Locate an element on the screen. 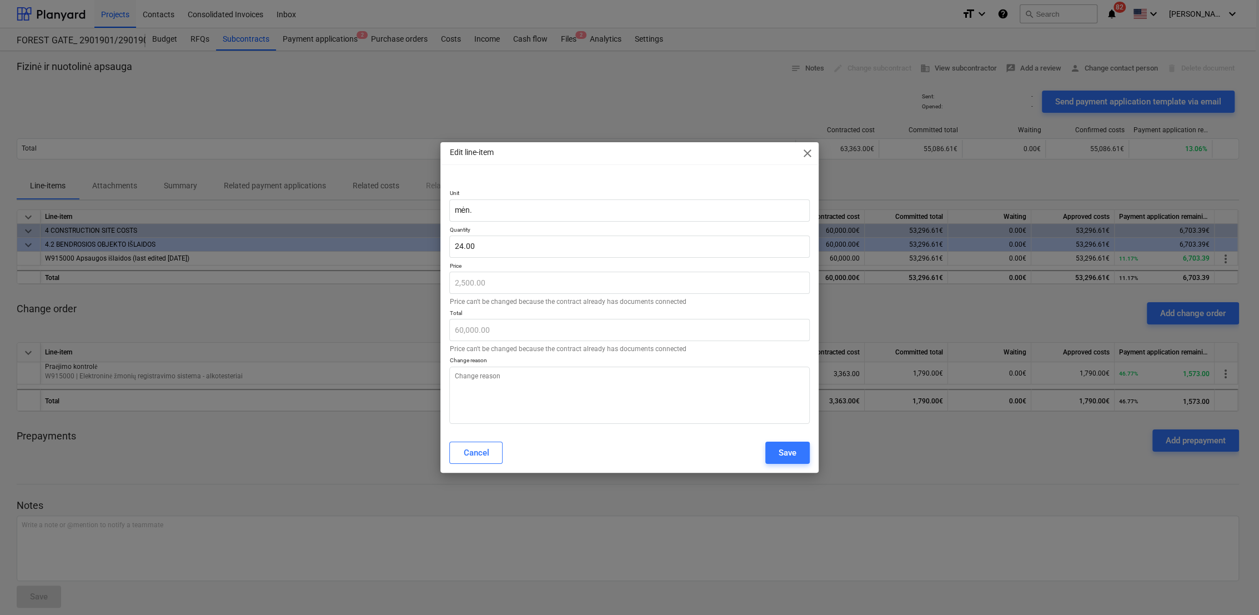 This screenshot has width=1259, height=615. span: close is located at coordinates (808, 153).